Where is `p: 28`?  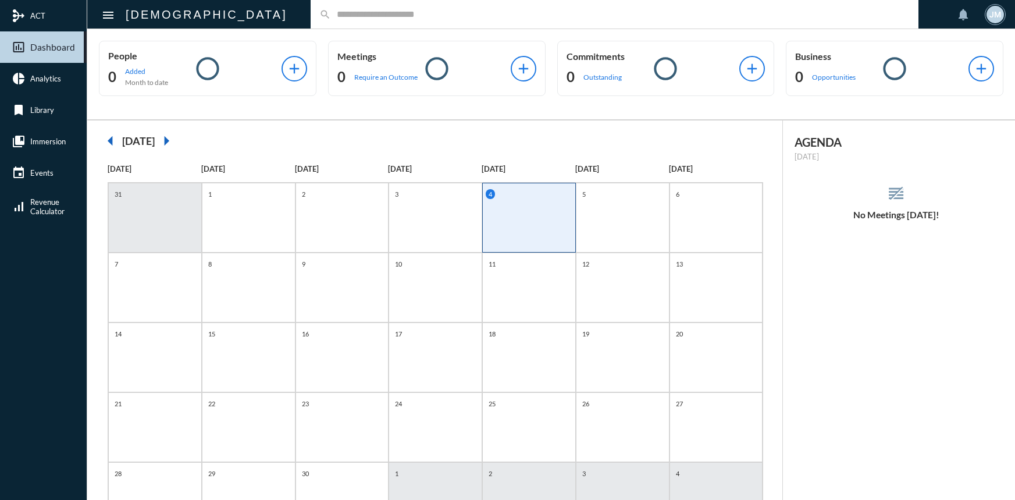 p: 28 is located at coordinates (118, 473).